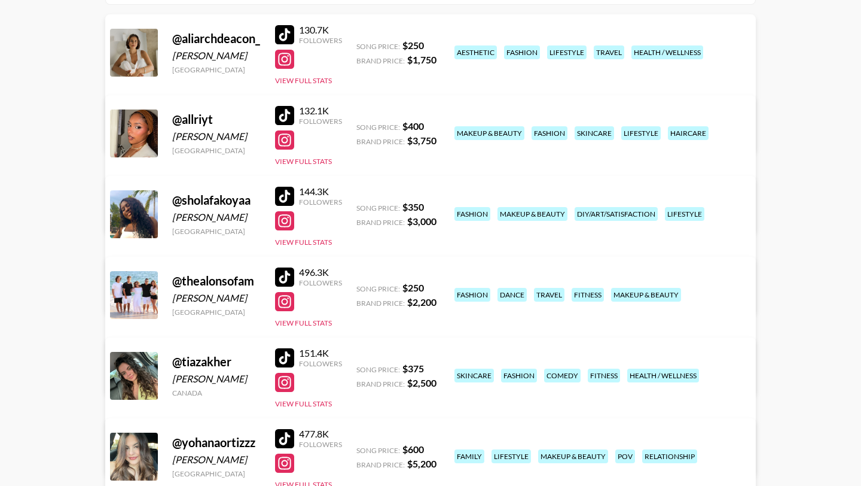 Image resolution: width=861 pixels, height=486 pixels. Describe the element at coordinates (413, 206) in the screenshot. I see `strong: $ 350` at that location.